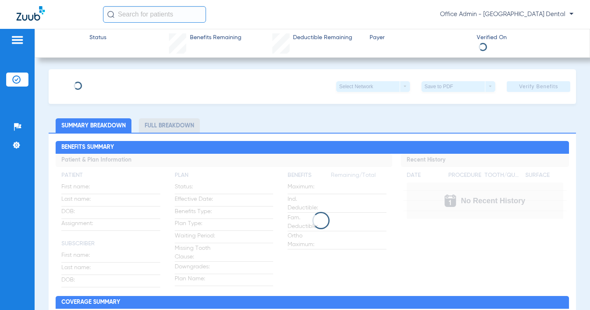  Describe the element at coordinates (93, 125) in the screenshot. I see `li: Summary Breakdown` at that location.